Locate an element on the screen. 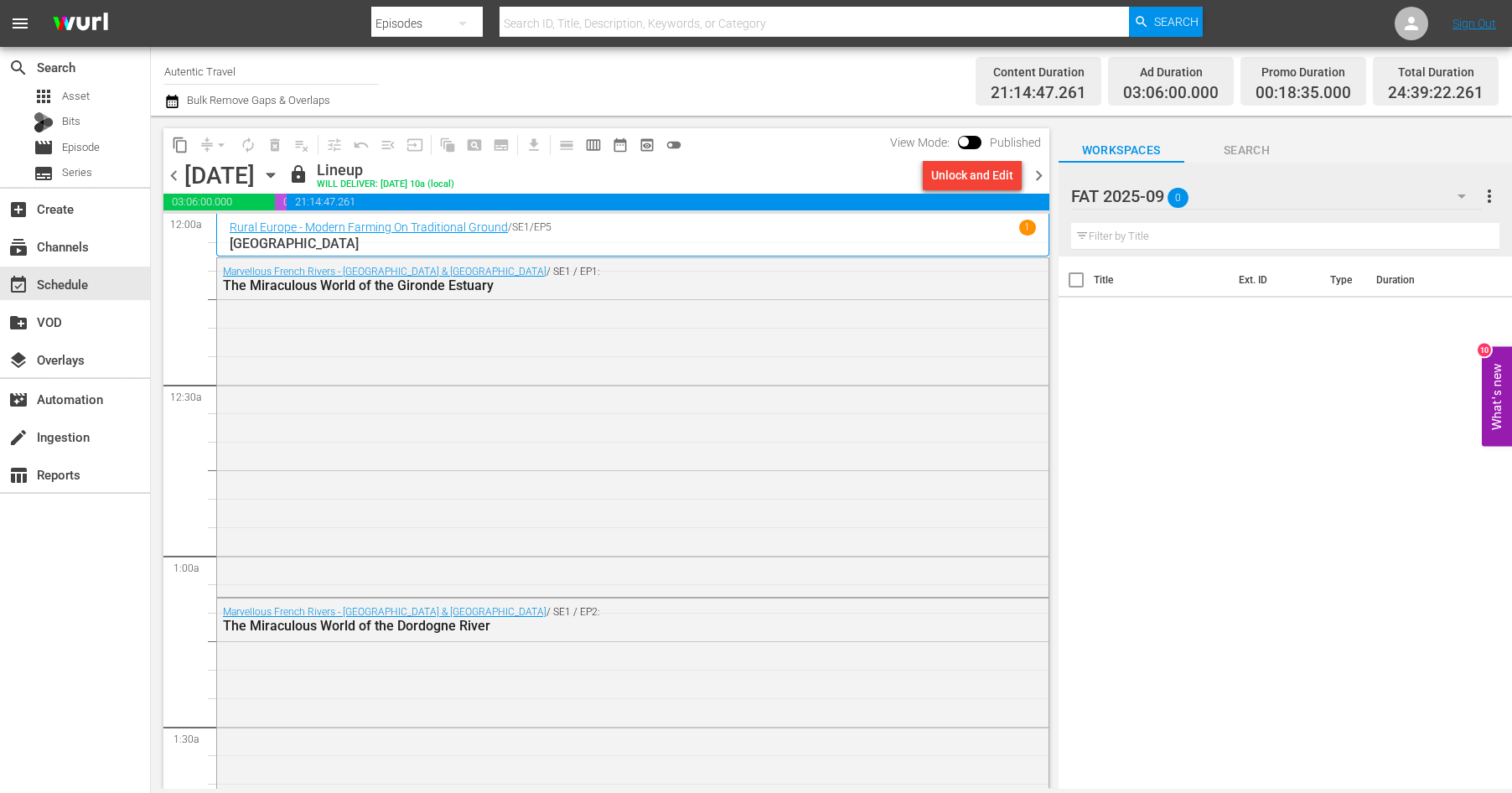 This screenshot has height=793, width=1512. th: Title is located at coordinates (1161, 280).